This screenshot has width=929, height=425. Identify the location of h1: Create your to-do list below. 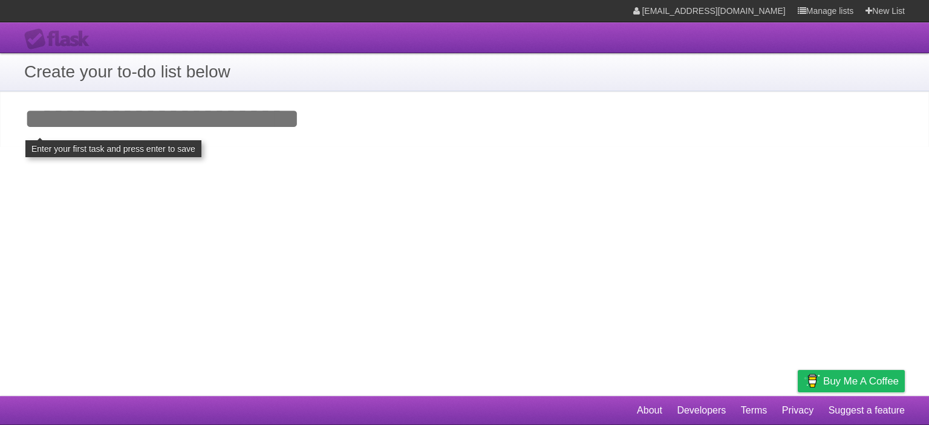
(465, 72).